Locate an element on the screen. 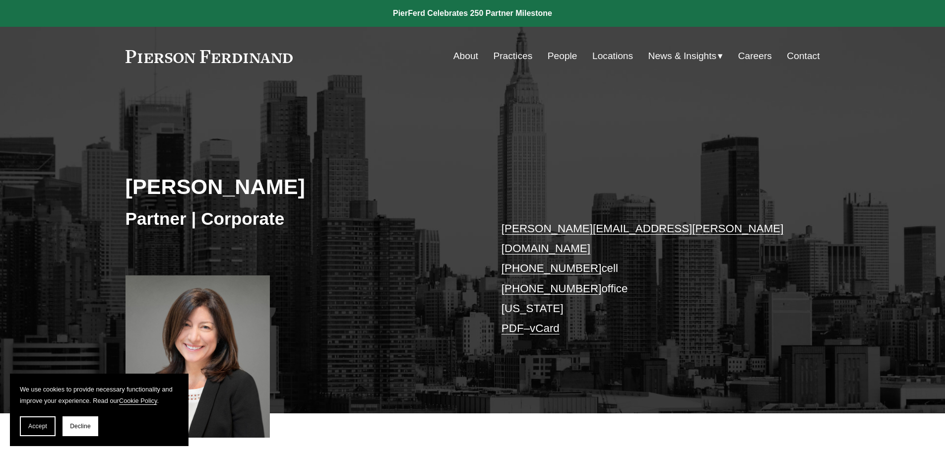 This screenshot has height=456, width=945. a: People is located at coordinates (563, 56).